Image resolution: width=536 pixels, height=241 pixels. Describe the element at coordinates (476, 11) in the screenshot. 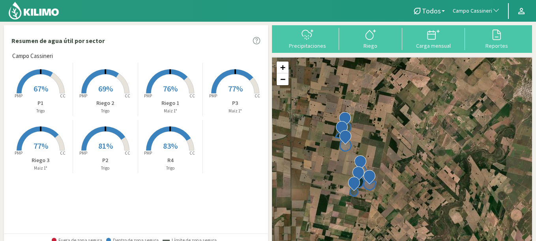

I see `button: Campo Cassineri` at that location.